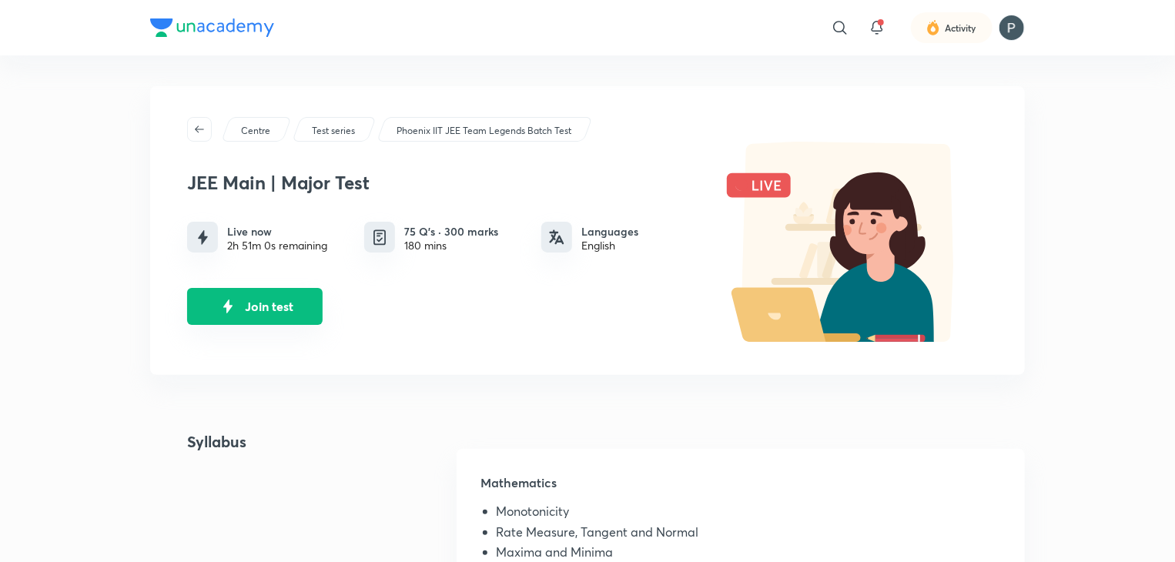  What do you see at coordinates (1012, 28) in the screenshot?
I see `img: Payal Kumari` at bounding box center [1012, 28].